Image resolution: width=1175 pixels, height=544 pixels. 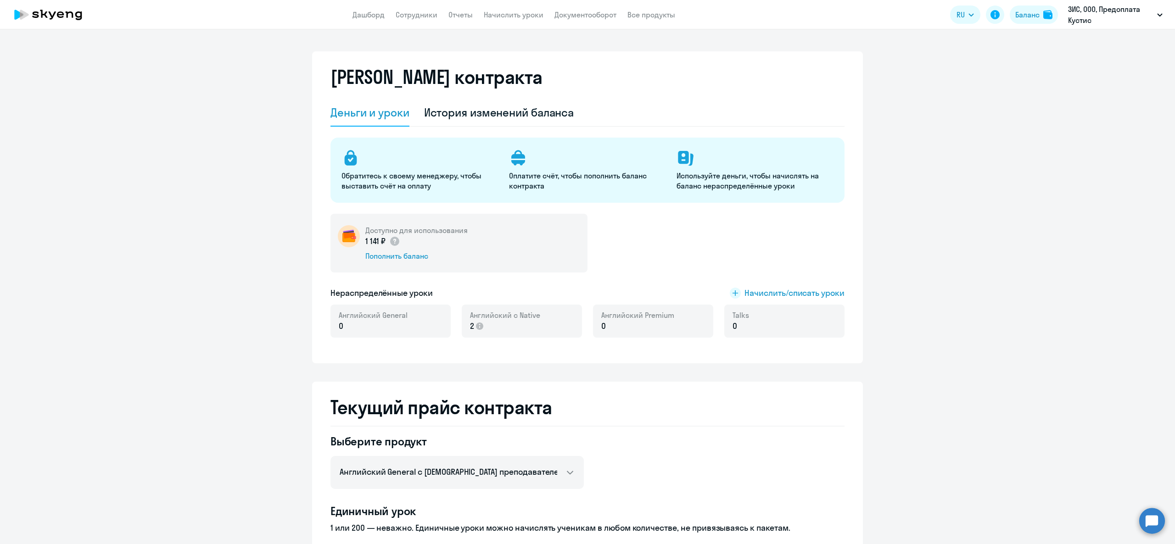 What do you see at coordinates (1115, 15) in the screenshot?
I see `button: ЗИС, ООО, Предоплата Кустис` at bounding box center [1115, 15].